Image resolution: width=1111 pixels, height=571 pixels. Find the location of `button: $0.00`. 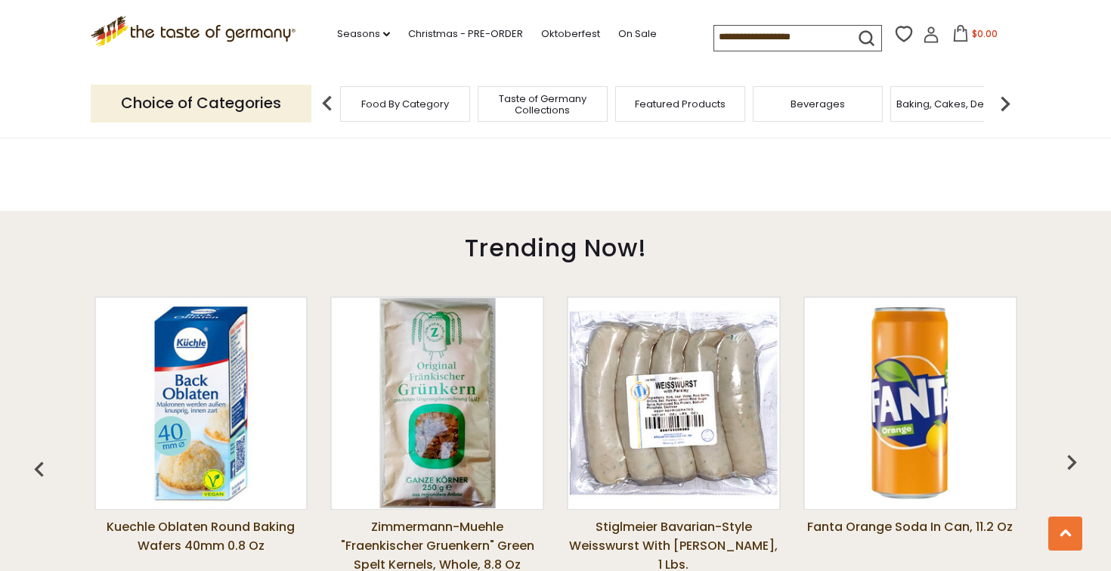

button: $0.00 is located at coordinates (975, 36).